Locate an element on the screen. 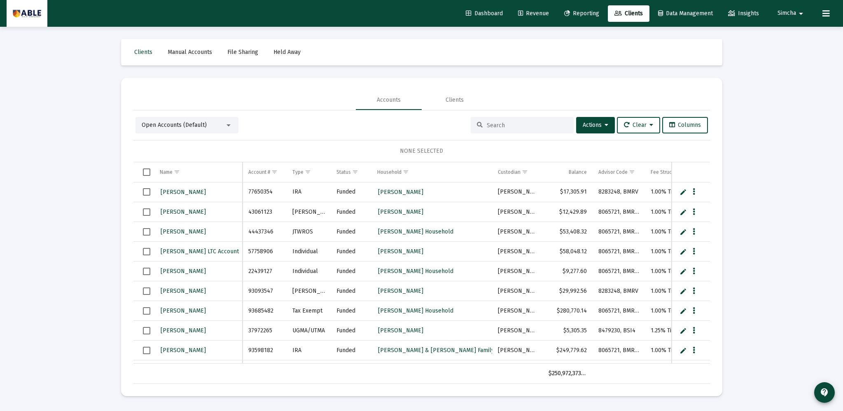 Image resolution: width=843 pixels, height=411 pixels. button: Clear is located at coordinates (638, 125).